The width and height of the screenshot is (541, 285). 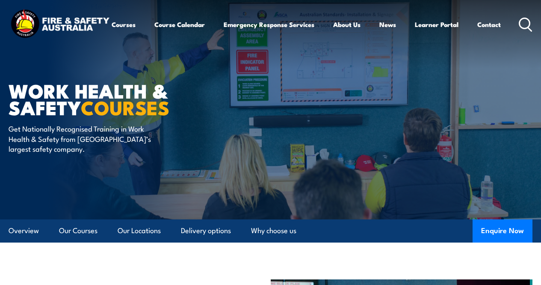 What do you see at coordinates (139, 230) in the screenshot?
I see `a: Our Locations` at bounding box center [139, 230].